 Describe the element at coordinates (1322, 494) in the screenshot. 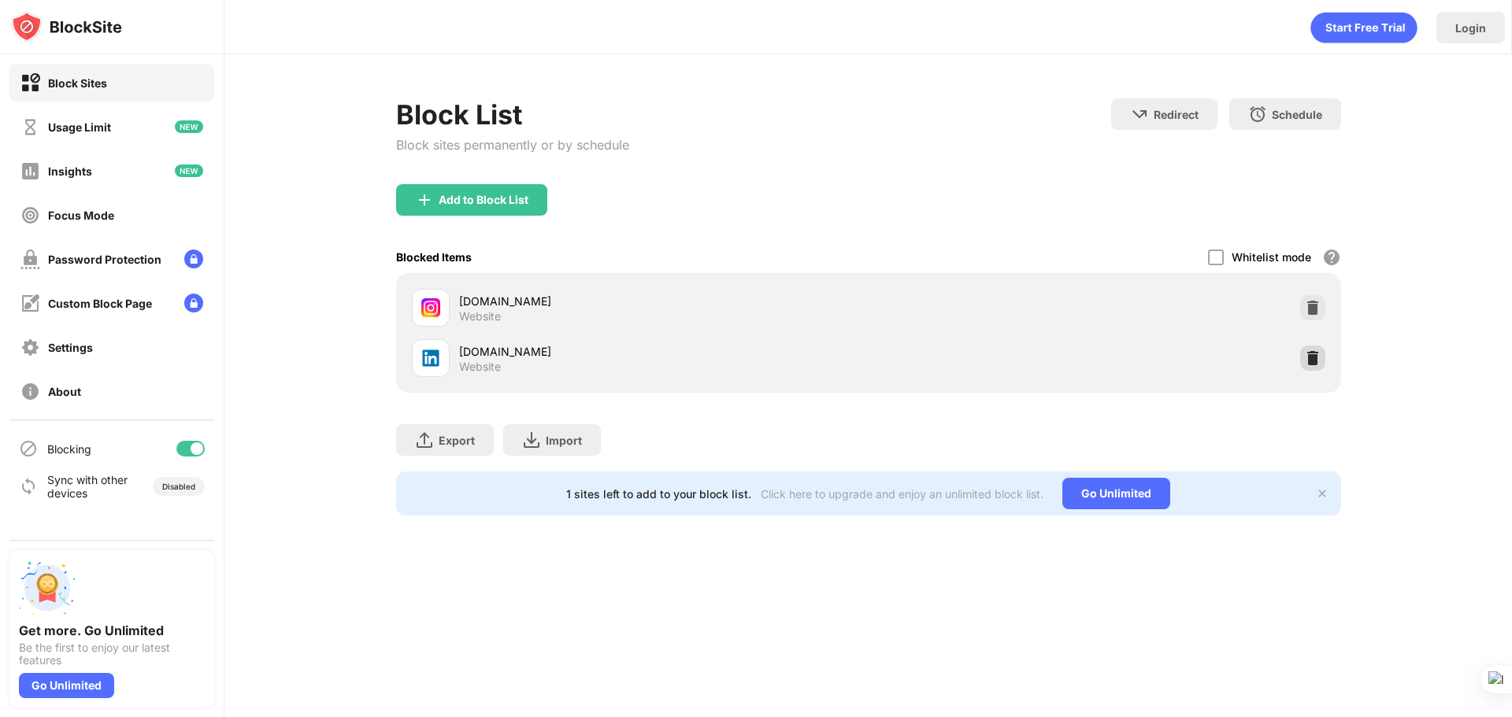

I see `img: x-button.svg` at that location.